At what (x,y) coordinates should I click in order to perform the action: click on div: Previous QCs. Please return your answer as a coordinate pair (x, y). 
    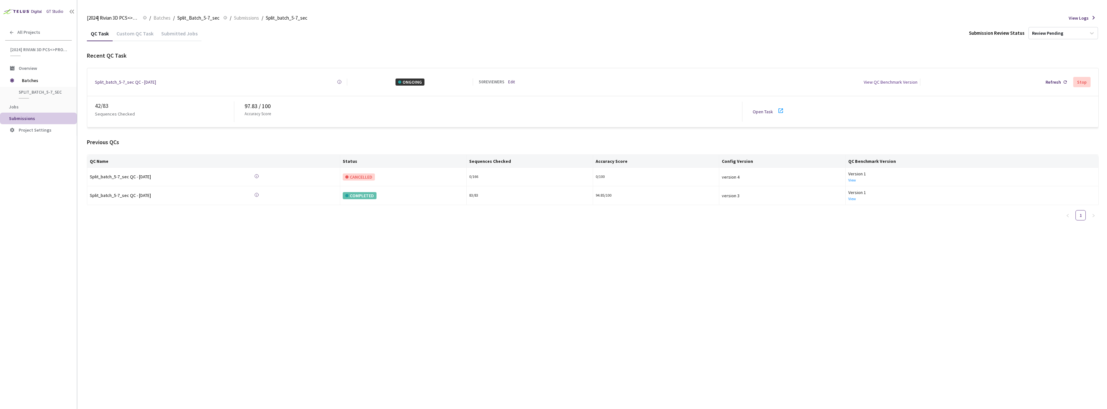
    Looking at the image, I should click on (593, 142).